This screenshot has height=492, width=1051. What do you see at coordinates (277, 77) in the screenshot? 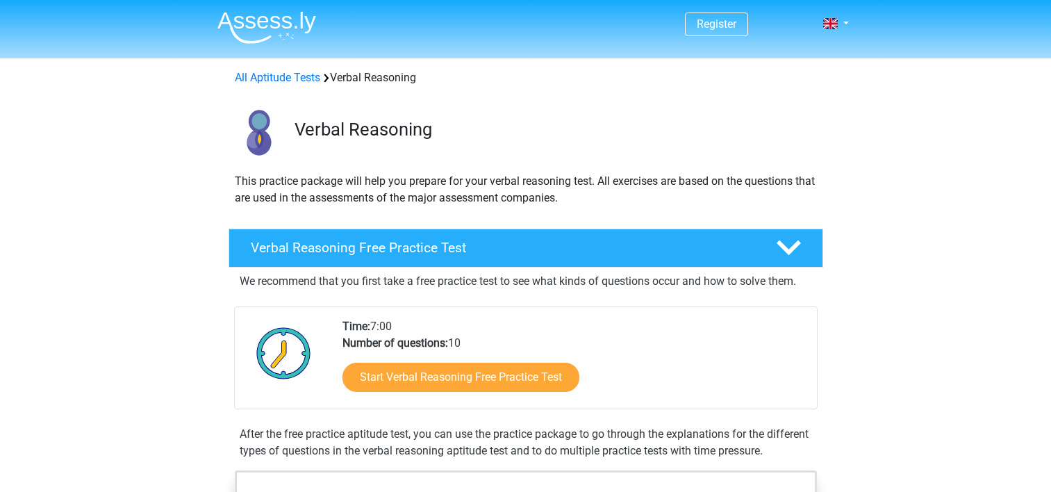
I see `a: All Aptitude Tests` at bounding box center [277, 77].